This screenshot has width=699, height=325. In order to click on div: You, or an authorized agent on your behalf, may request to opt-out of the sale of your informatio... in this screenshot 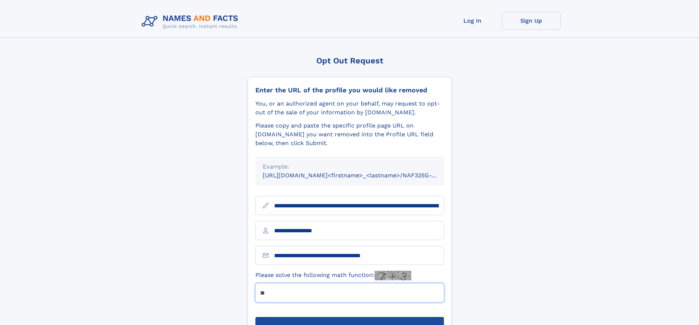, I will do `click(350, 108)`.